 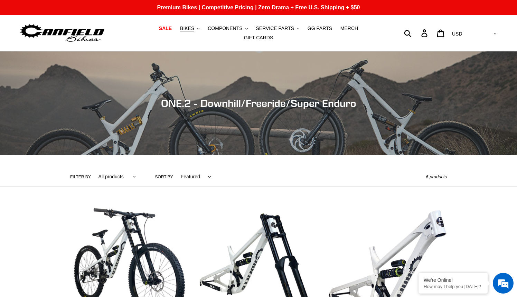 What do you see at coordinates (453, 280) in the screenshot?
I see `div: We're Online!` at bounding box center [453, 280].